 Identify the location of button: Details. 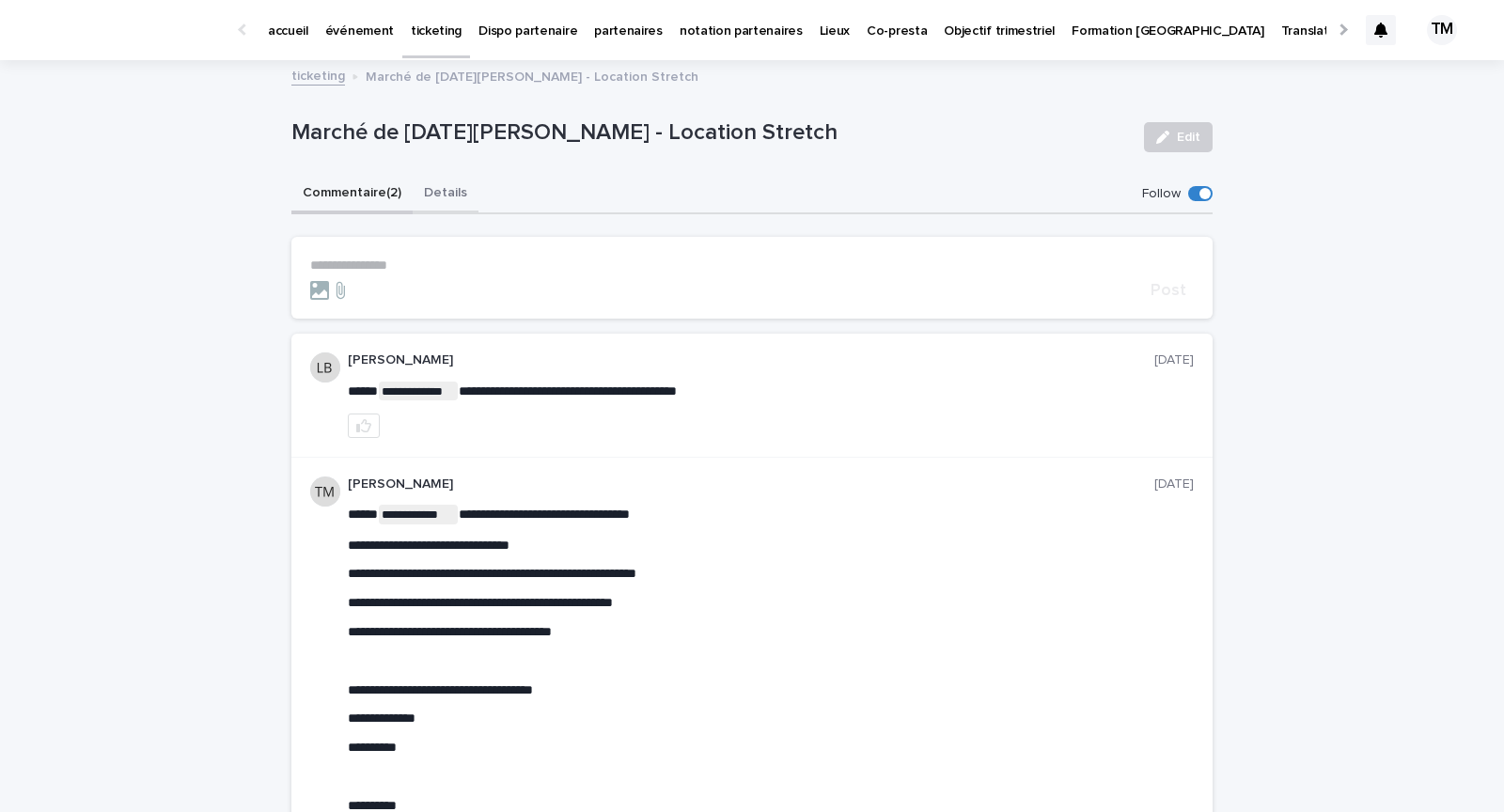
(446, 195).